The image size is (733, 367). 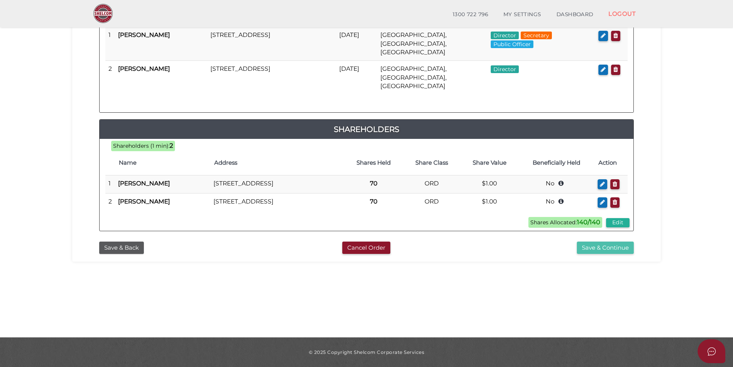 I want to click on span: Shares Allocated:, so click(x=566, y=222).